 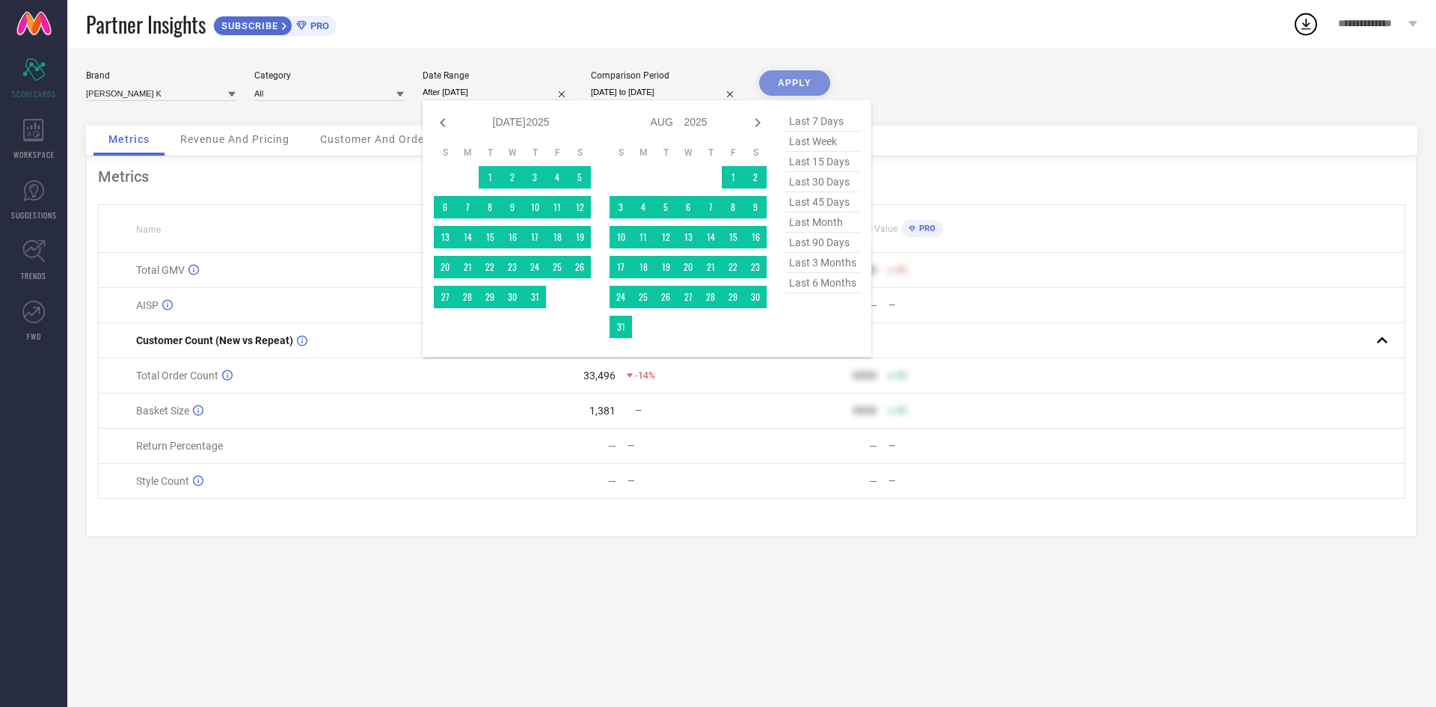 What do you see at coordinates (235, 139) in the screenshot?
I see `span: Revenue And Pricing` at bounding box center [235, 139].